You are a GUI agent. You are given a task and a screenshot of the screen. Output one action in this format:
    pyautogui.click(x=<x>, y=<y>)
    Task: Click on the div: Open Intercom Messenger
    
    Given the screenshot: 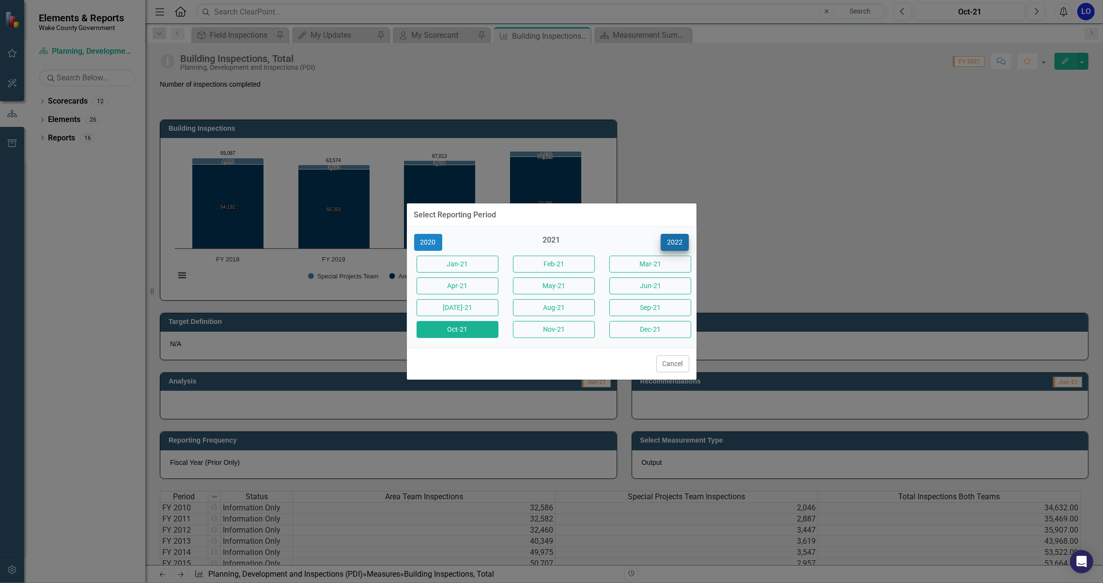 What is the action you would take?
    pyautogui.click(x=1081, y=562)
    